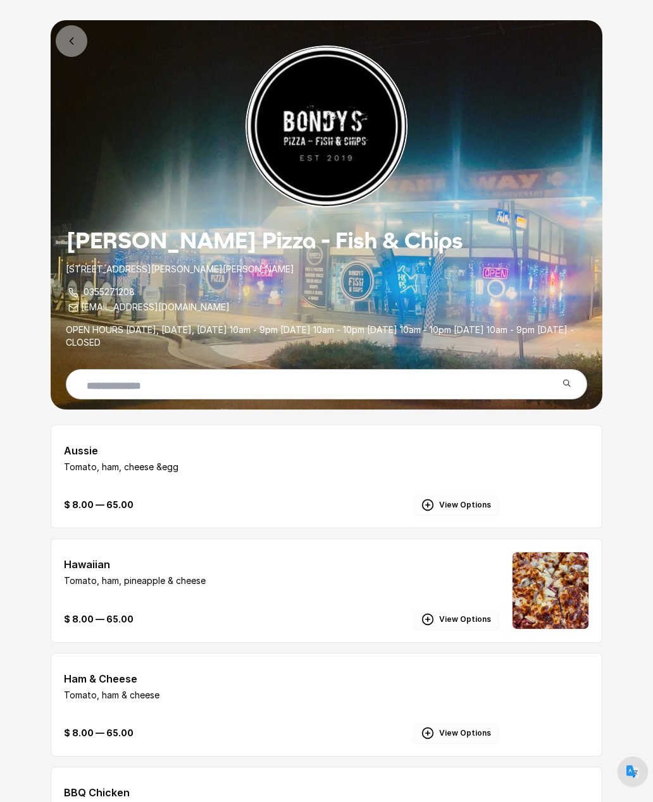 The image size is (653, 802). I want to click on img: Restaurant Logo, so click(326, 126).